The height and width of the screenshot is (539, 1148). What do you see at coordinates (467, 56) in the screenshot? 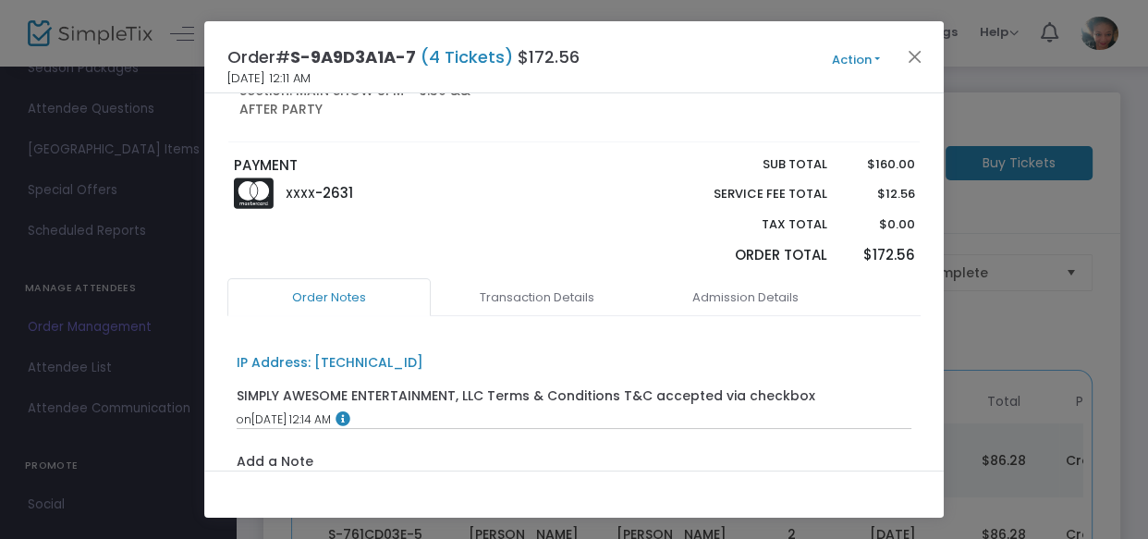
I see `span: (4 Tickets)` at bounding box center [467, 56].